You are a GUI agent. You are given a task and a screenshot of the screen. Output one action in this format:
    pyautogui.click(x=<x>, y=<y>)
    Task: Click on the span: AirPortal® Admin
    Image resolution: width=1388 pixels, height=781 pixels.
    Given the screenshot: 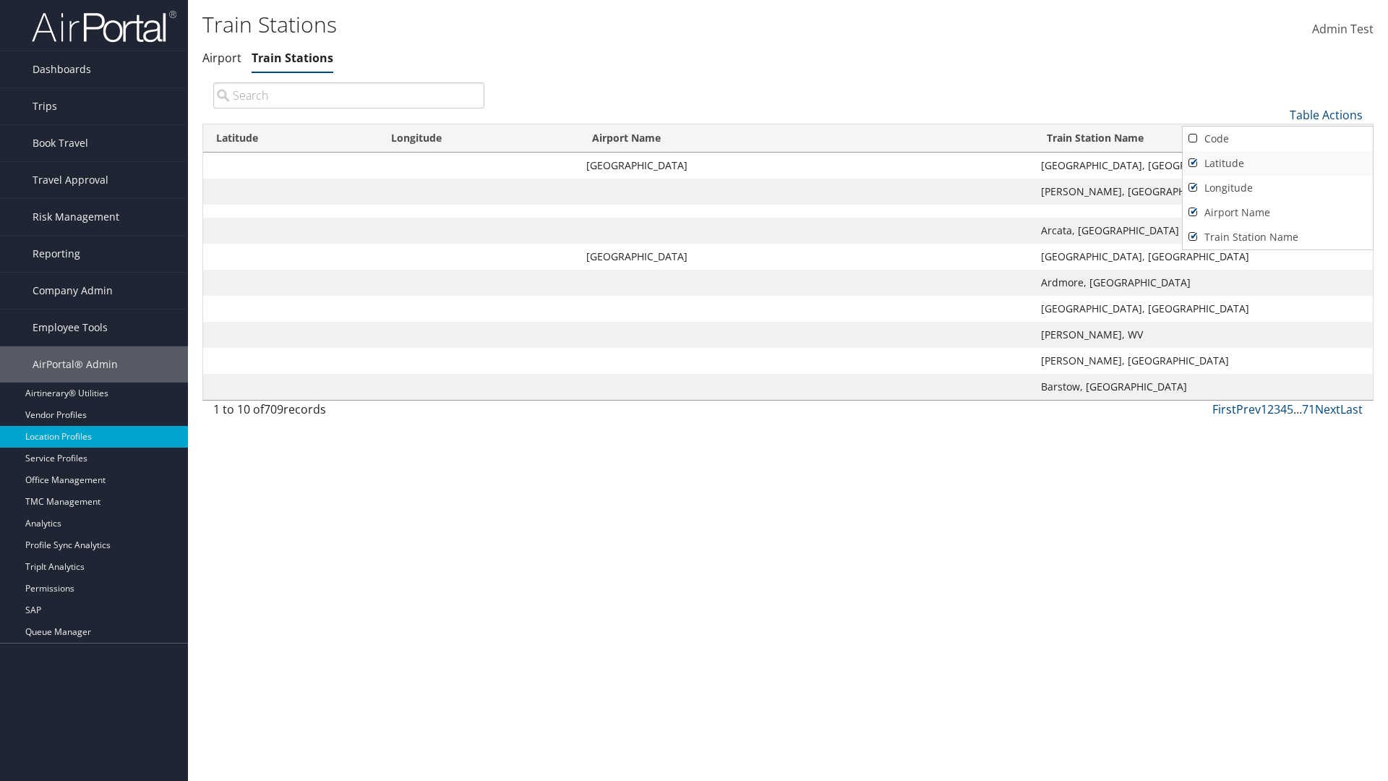 What is the action you would take?
    pyautogui.click(x=75, y=364)
    